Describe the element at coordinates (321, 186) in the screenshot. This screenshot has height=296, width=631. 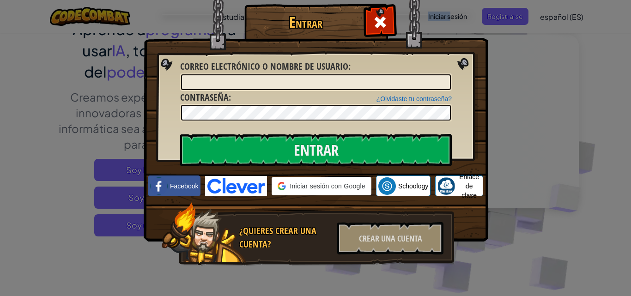
I see `div: Iniciar sesión con Google` at that location.